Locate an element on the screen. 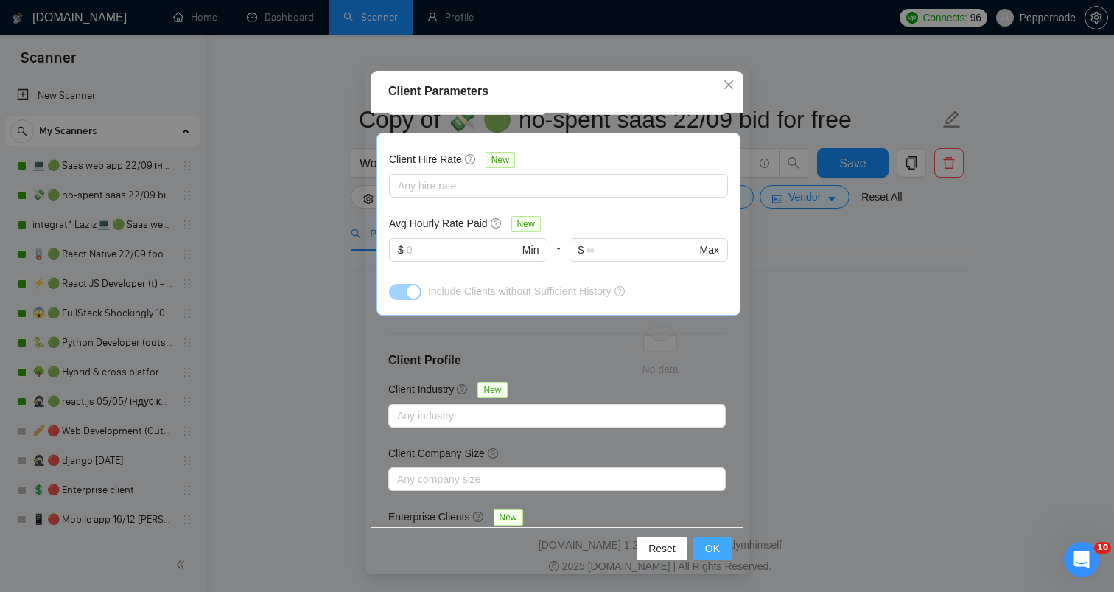 This screenshot has width=1114, height=592. span: Reset is located at coordinates (662, 548).